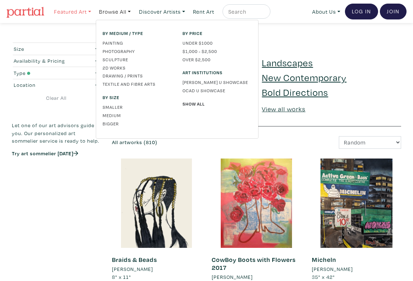  I want to click on a: Show All, so click(217, 104).